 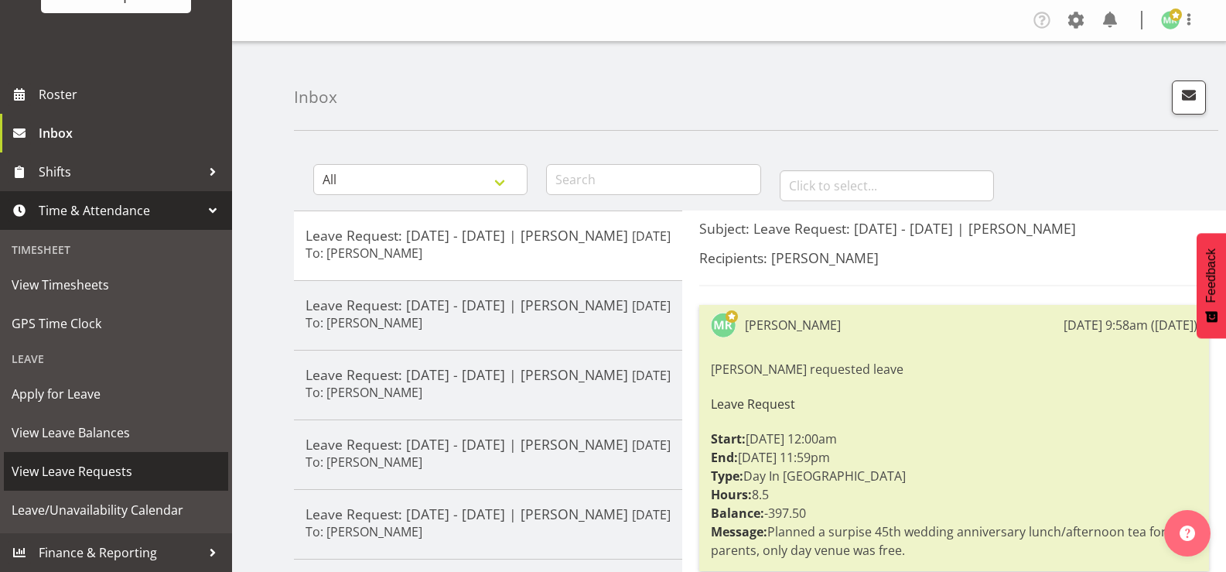 What do you see at coordinates (116, 323) in the screenshot?
I see `a: GPS Time Clock` at bounding box center [116, 323].